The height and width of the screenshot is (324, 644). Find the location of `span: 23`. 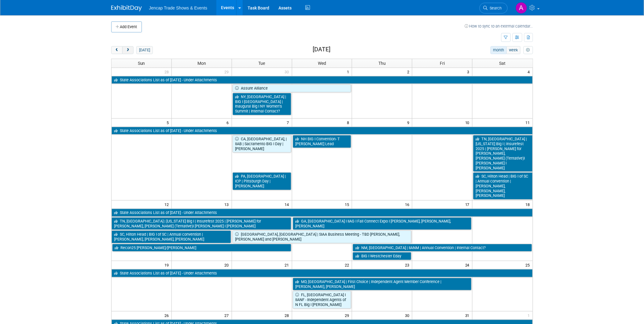

span: 23 is located at coordinates (408, 265).